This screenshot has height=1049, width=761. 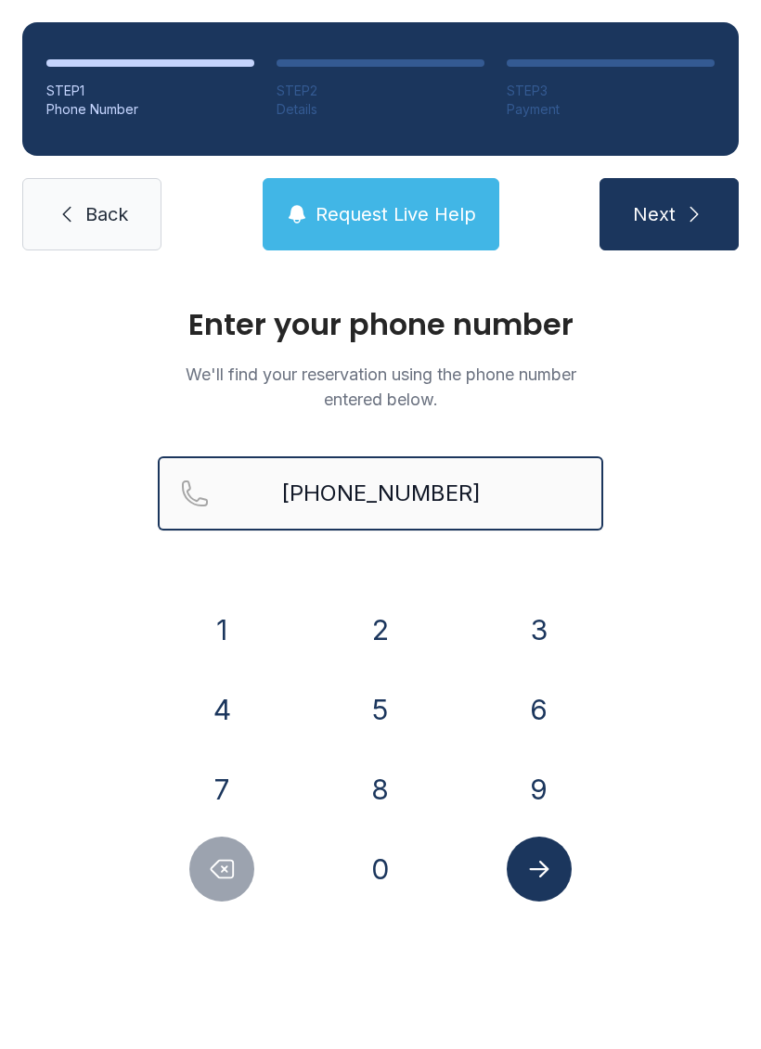 What do you see at coordinates (380, 494) in the screenshot?
I see `input: Reservation phone number` at bounding box center [380, 494].